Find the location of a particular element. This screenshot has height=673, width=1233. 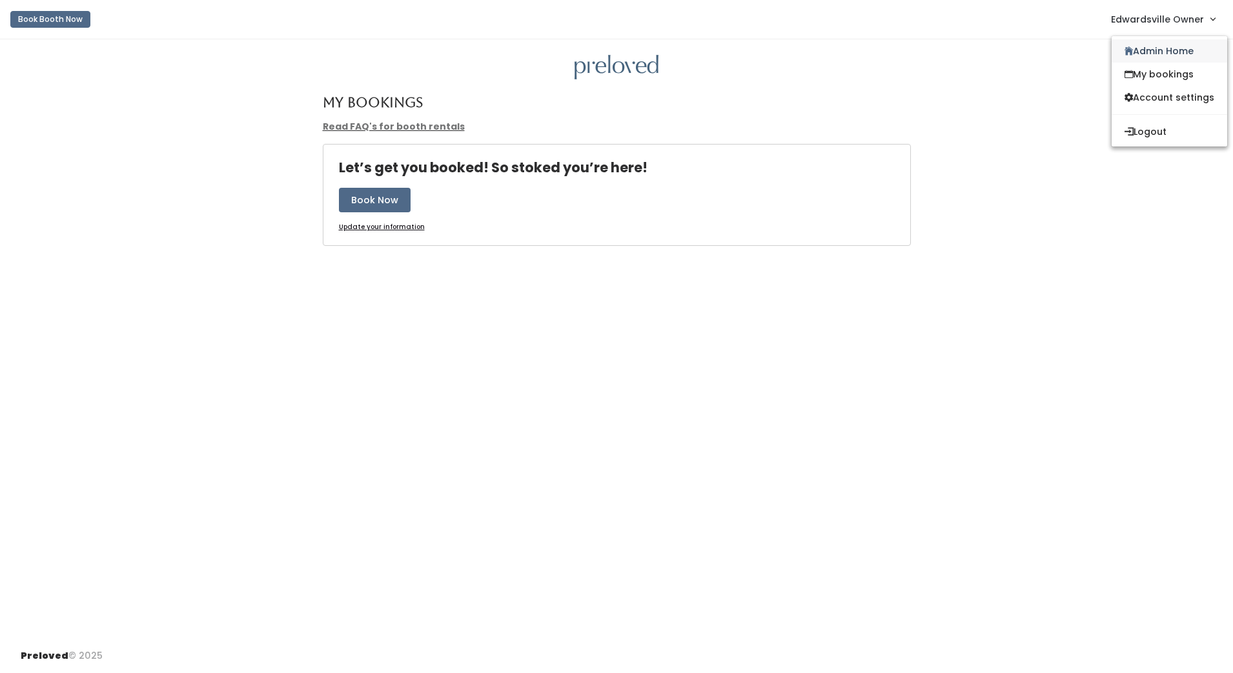

a: My bookings is located at coordinates (1169, 74).